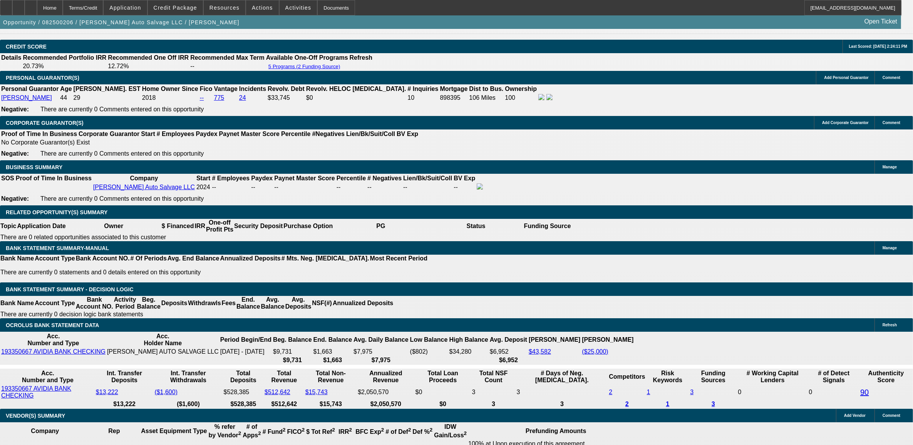 This screenshot has width=913, height=445. What do you see at coordinates (45, 123) in the screenshot?
I see `span: CORPORATE GUARANTOR(S)` at bounding box center [45, 123].